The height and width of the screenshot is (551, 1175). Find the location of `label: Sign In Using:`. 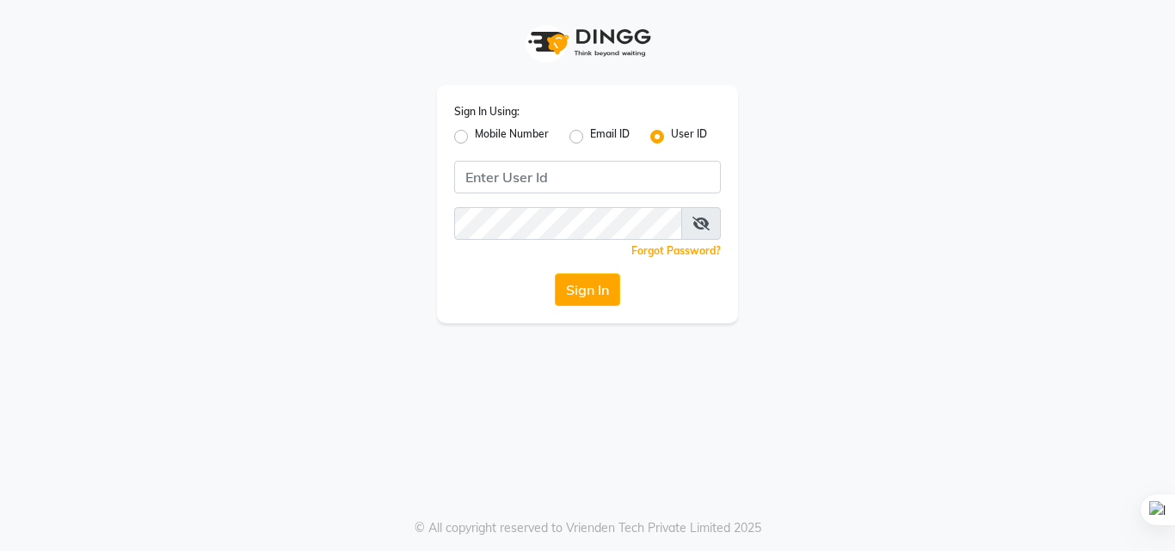

label: Sign In Using: is located at coordinates (487, 112).